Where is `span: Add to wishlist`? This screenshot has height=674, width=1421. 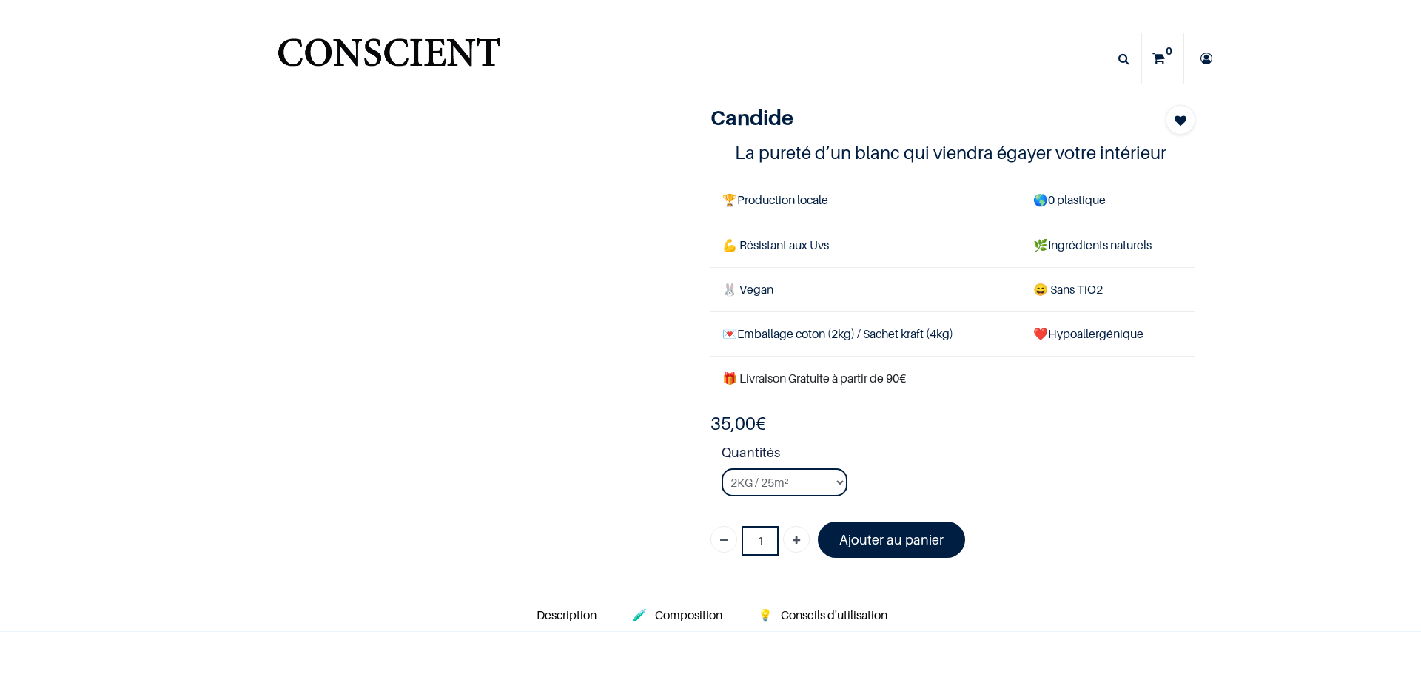
span: Add to wishlist is located at coordinates (1180, 121).